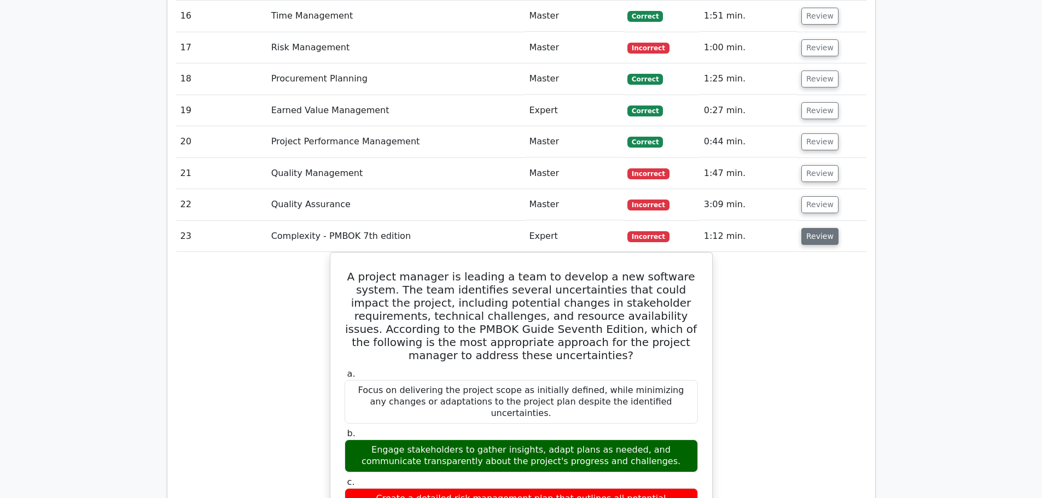  I want to click on td: 1:12 min., so click(748, 236).